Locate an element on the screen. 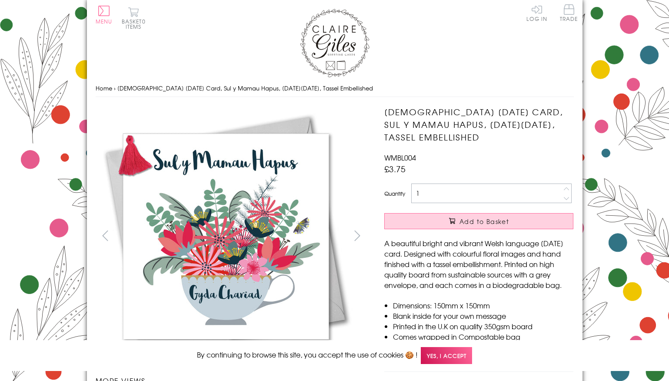  button: prev is located at coordinates (105, 235).